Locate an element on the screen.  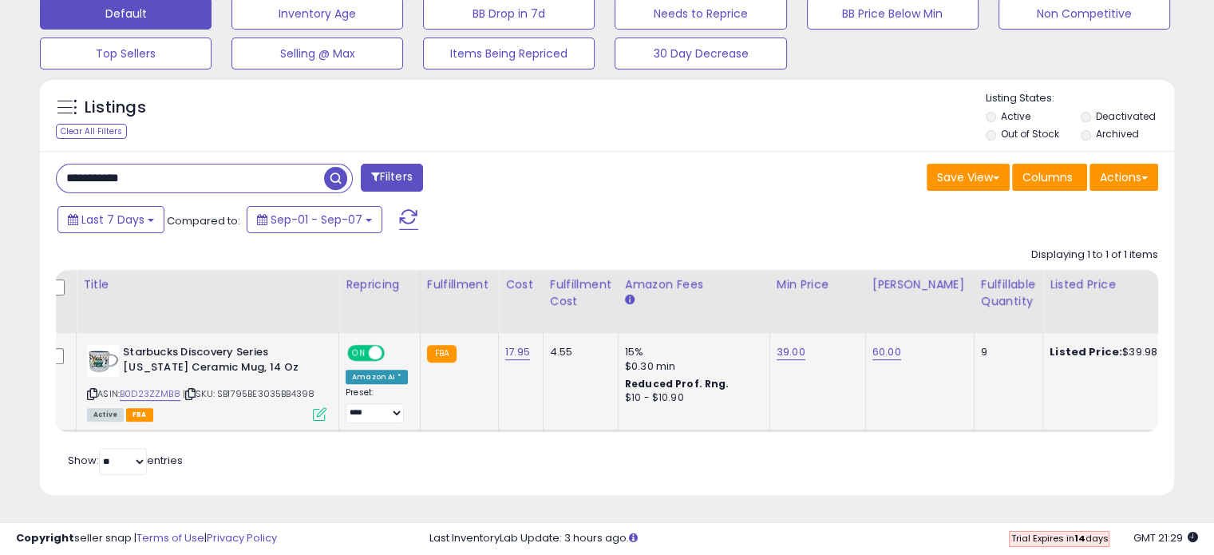
div: seller snap | | is located at coordinates (146, 538).